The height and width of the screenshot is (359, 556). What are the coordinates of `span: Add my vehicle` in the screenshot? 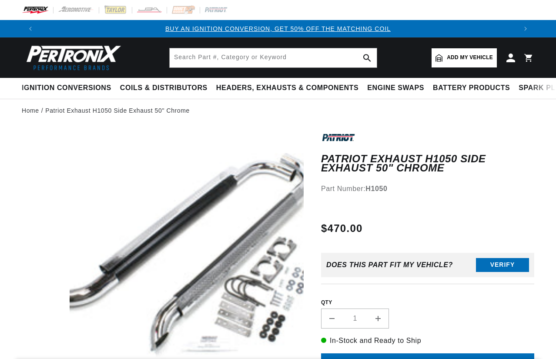 It's located at (470, 57).